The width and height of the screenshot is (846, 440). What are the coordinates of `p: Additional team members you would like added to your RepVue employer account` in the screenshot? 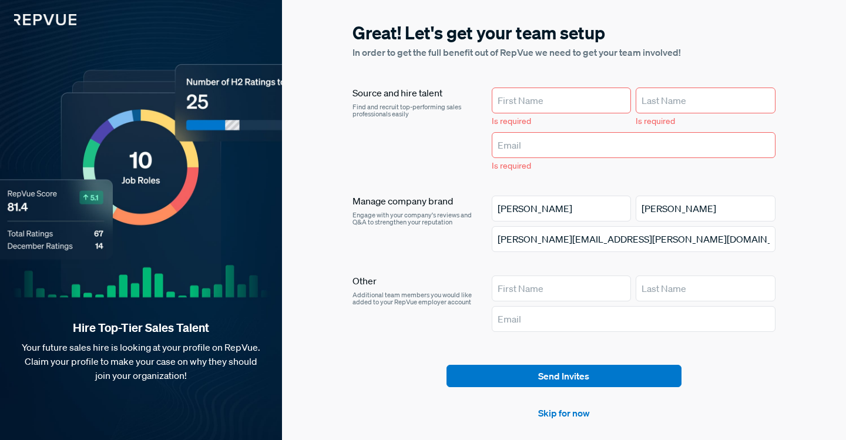 It's located at (412, 298).